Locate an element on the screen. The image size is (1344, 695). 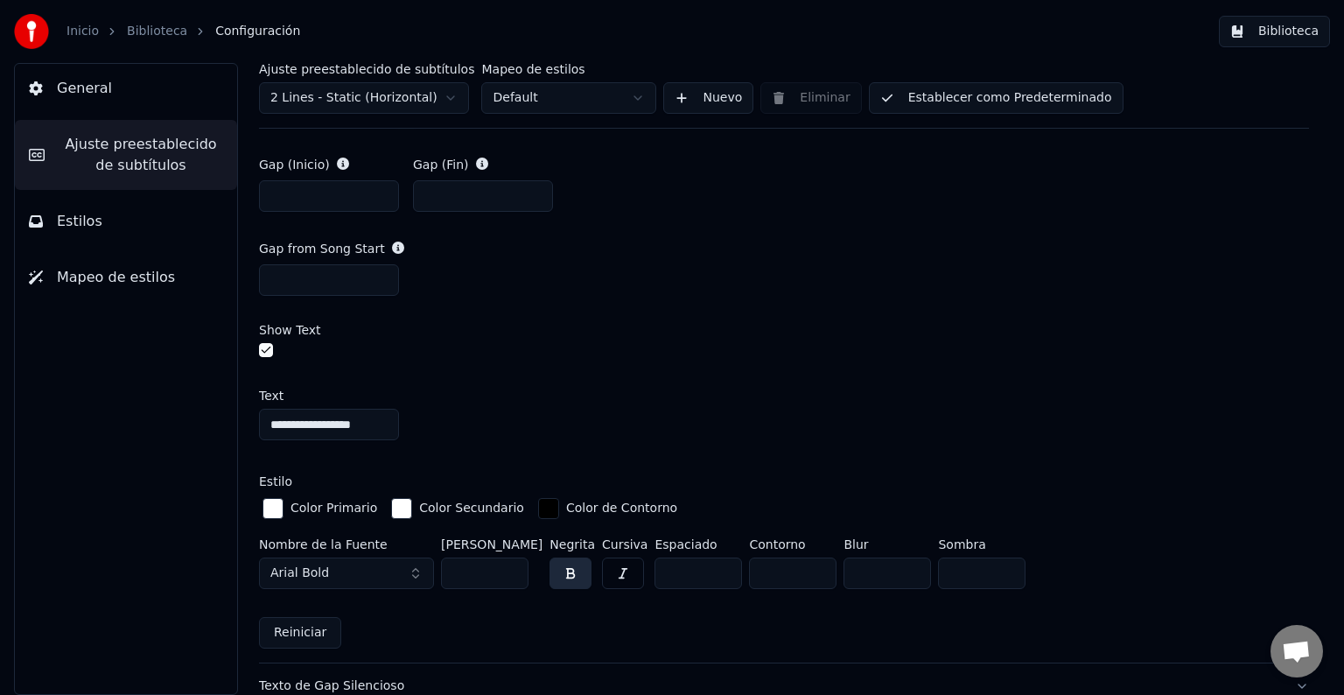
label: Blur is located at coordinates (888, 544).